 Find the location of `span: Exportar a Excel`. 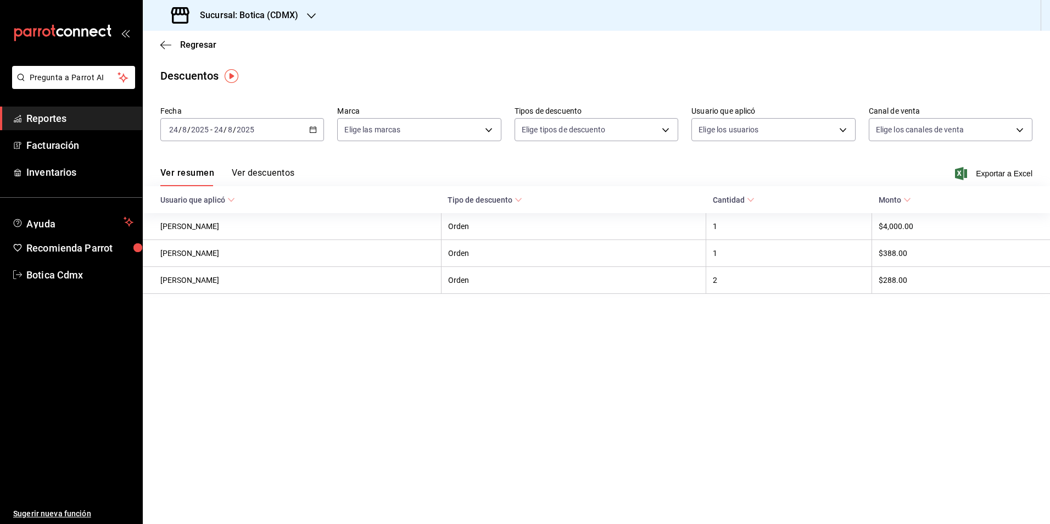

span: Exportar a Excel is located at coordinates (994, 173).